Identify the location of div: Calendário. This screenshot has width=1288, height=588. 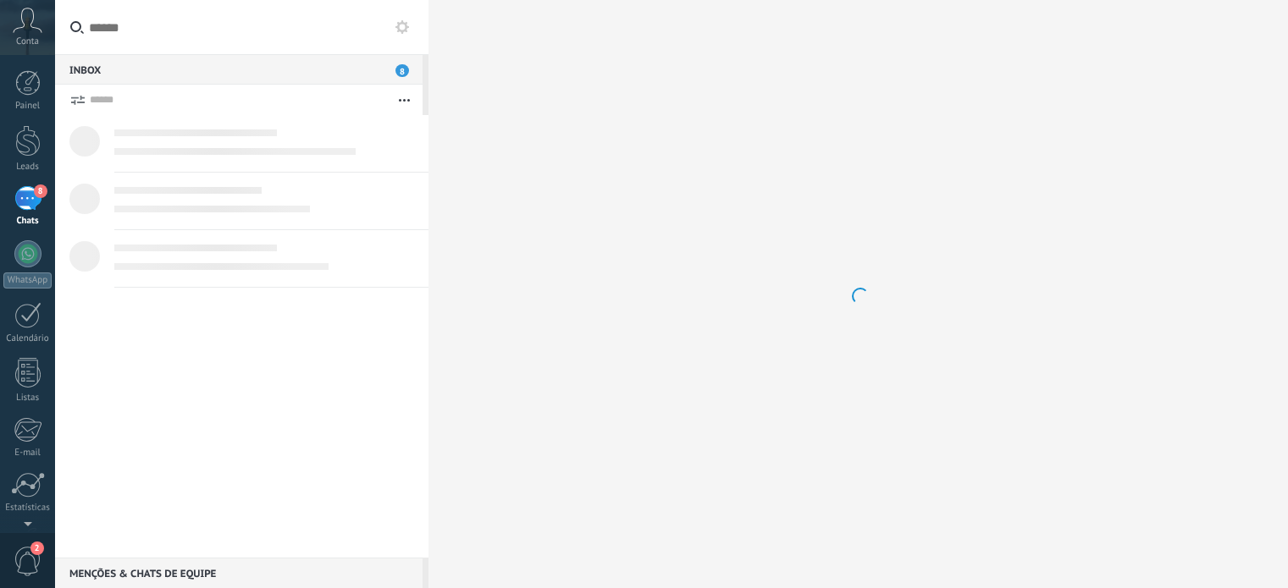
(28, 339).